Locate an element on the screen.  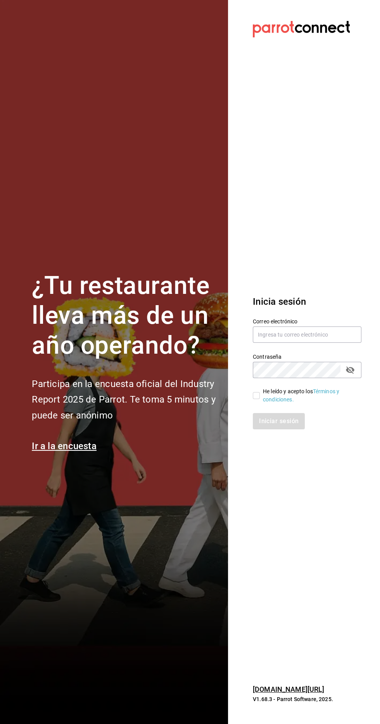
label: Correo electrónico is located at coordinates (307, 321).